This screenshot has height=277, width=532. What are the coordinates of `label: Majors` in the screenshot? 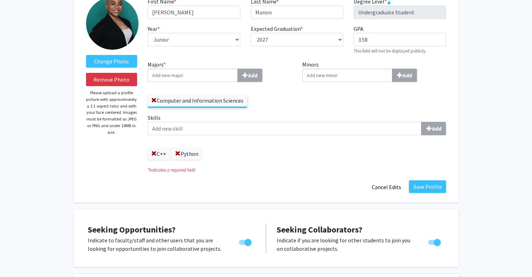 It's located at (220, 71).